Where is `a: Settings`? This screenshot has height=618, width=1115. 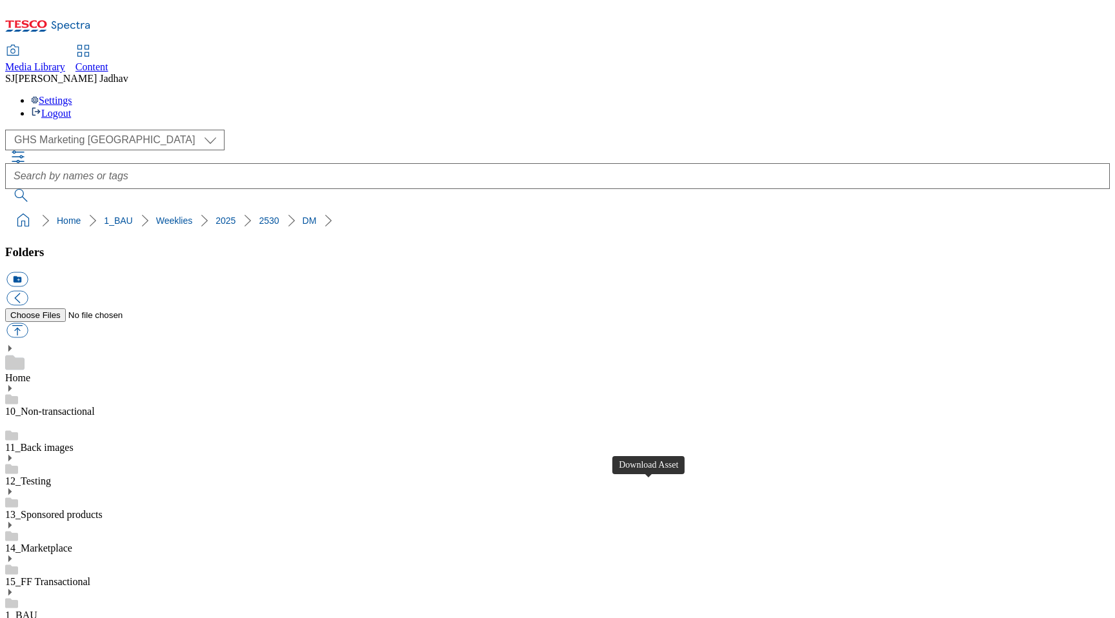
a: Settings is located at coordinates (52, 100).